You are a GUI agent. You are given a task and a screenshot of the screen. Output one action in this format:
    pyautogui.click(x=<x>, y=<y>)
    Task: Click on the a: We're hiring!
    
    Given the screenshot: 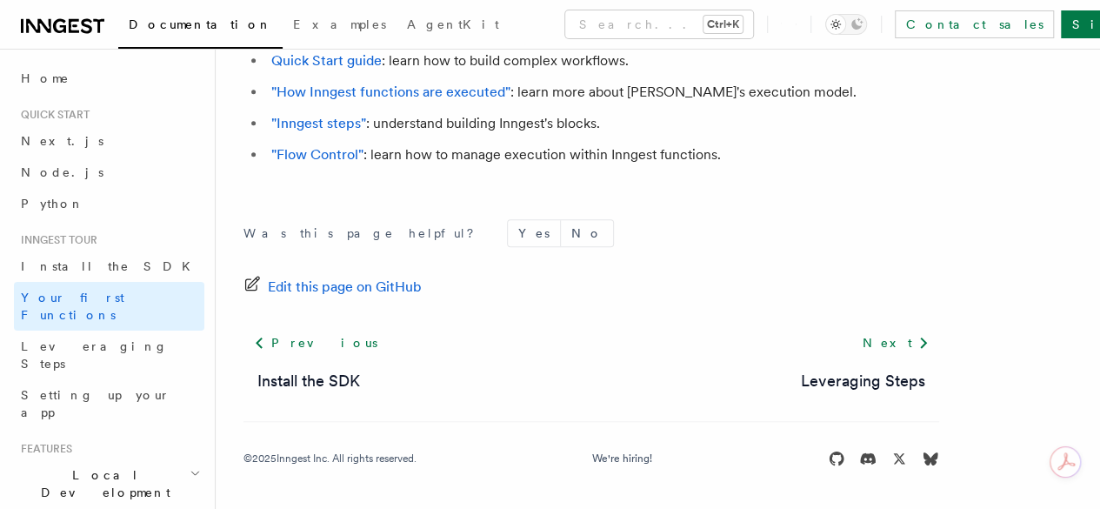 What is the action you would take?
    pyautogui.click(x=622, y=458)
    